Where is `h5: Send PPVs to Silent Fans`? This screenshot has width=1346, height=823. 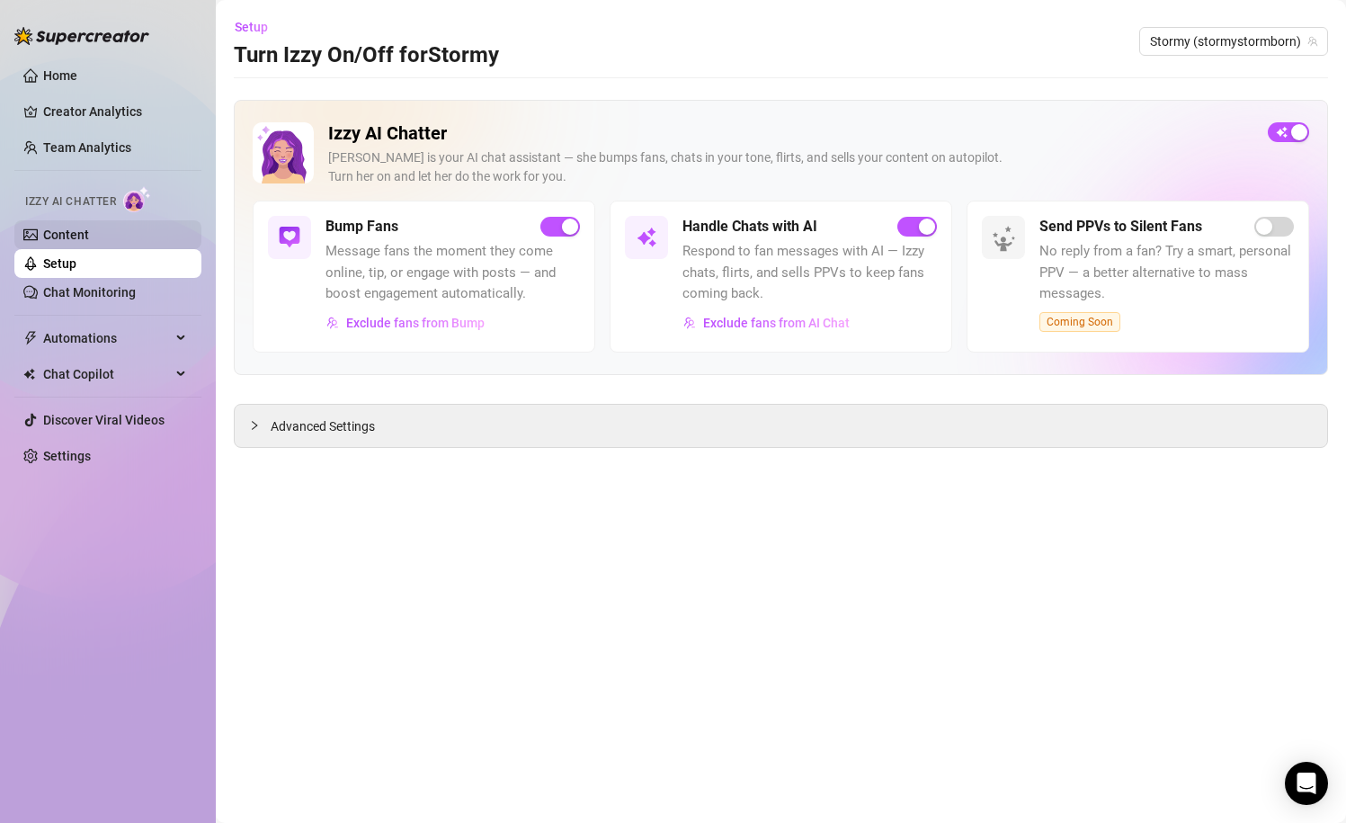 h5: Send PPVs to Silent Fans is located at coordinates (1120, 227).